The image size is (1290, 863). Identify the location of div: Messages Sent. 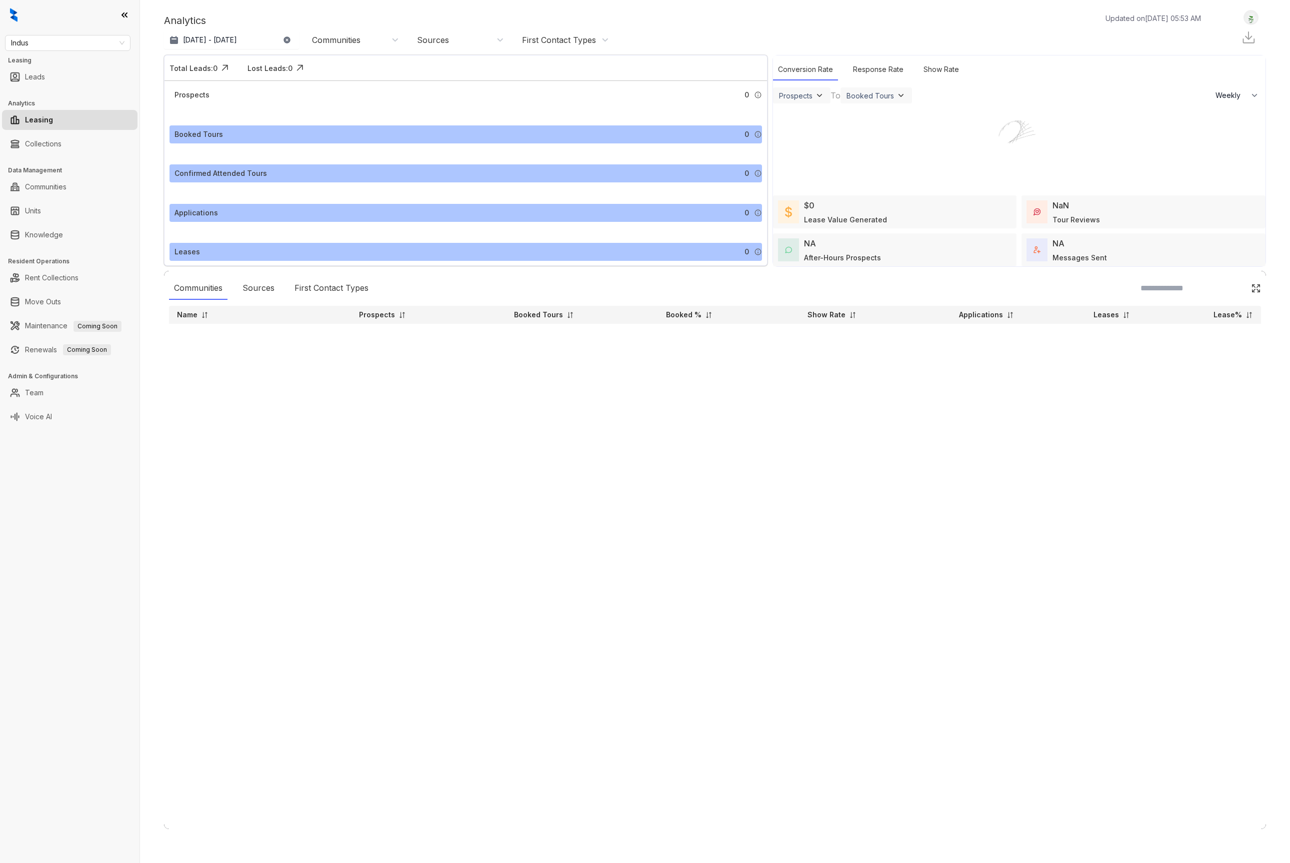
(1079, 257).